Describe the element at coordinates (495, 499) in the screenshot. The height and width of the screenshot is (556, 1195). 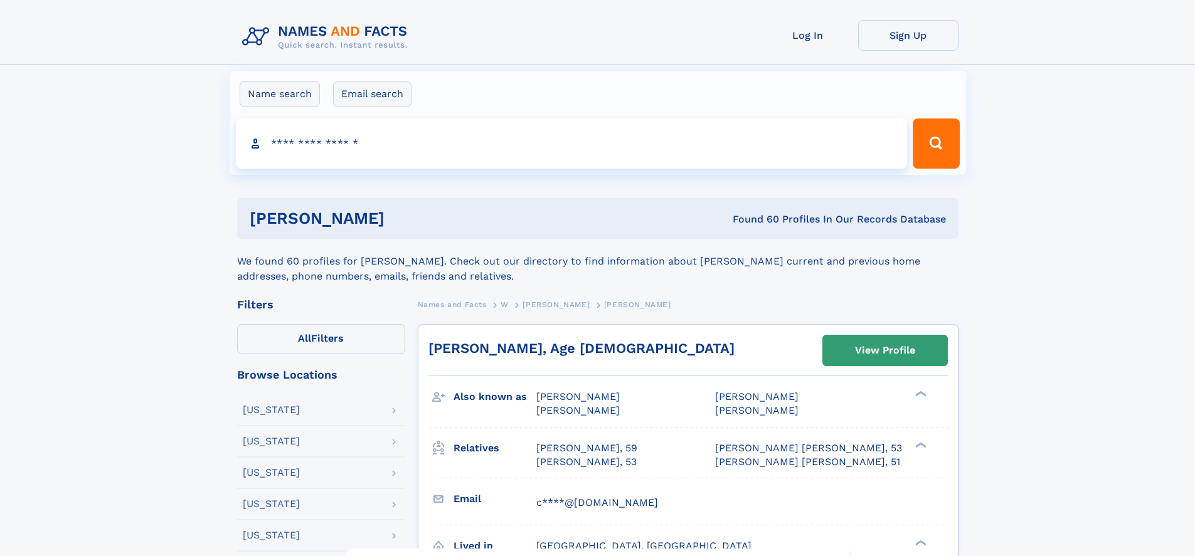
I see `h3: Email` at that location.